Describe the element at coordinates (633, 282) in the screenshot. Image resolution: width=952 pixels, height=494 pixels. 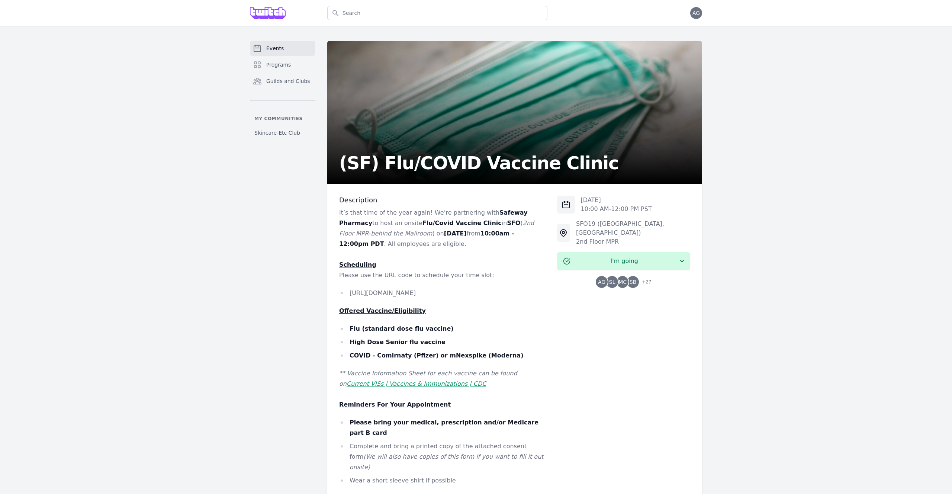
I see `span: SB` at that location.